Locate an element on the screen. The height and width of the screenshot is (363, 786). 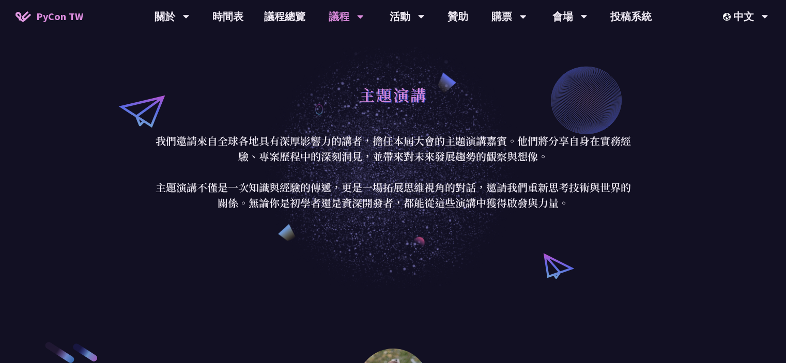
span: PyCon TW is located at coordinates (59, 17).